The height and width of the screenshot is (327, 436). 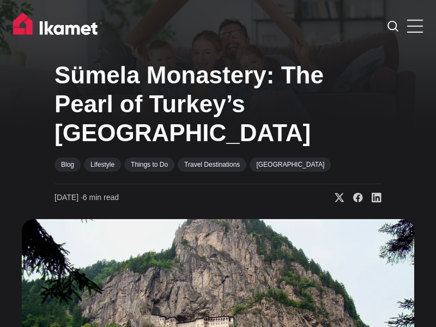 I want to click on img: Ikamet home, so click(x=58, y=26).